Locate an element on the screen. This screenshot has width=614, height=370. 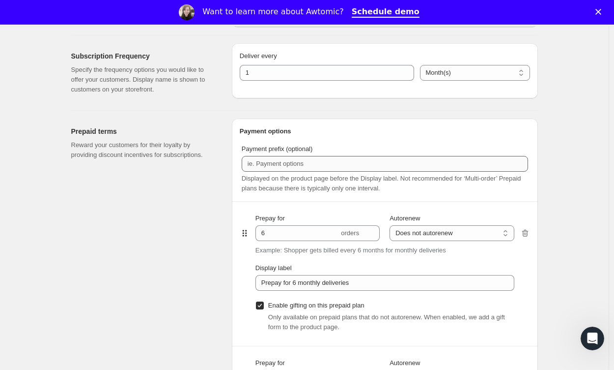
span: Payment prefix (optional) is located at coordinates (277, 148).